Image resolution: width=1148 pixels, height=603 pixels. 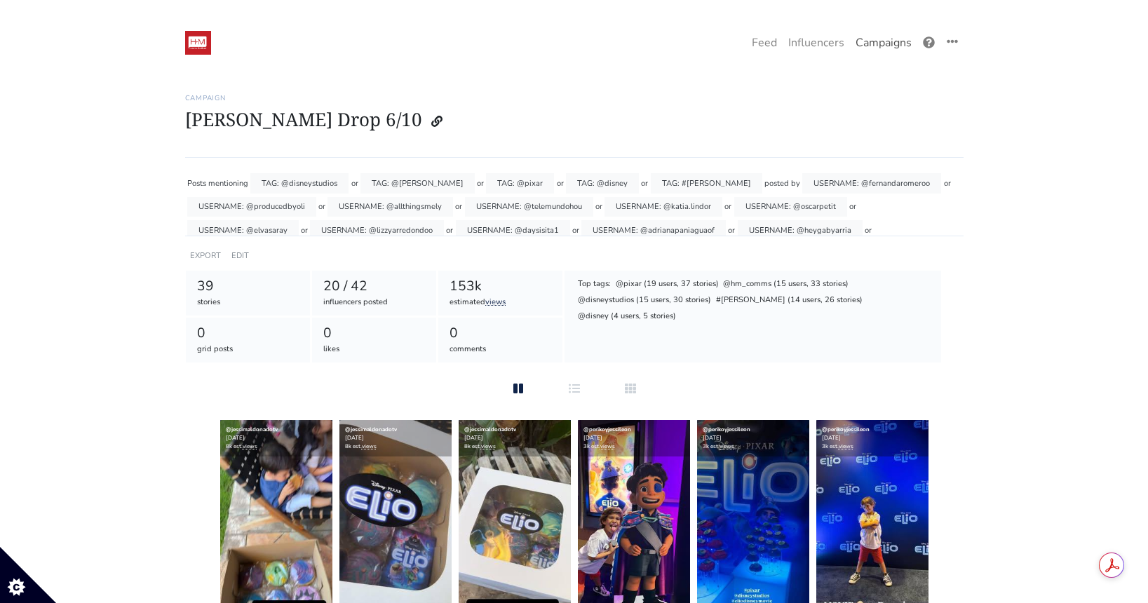 I want to click on div: stories, so click(x=248, y=302).